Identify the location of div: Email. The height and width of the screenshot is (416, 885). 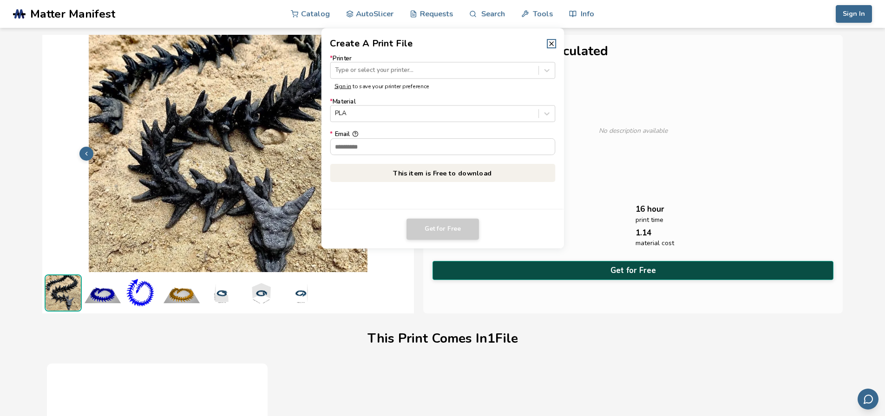
(442, 134).